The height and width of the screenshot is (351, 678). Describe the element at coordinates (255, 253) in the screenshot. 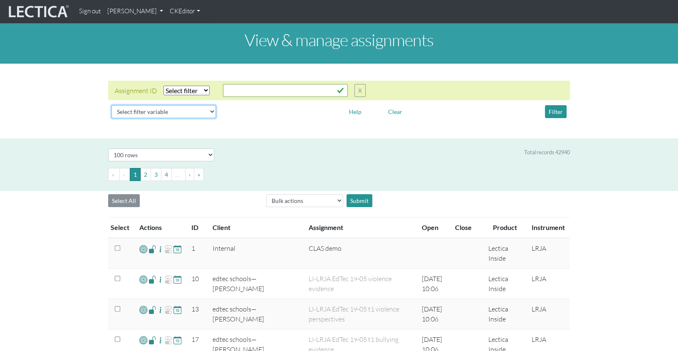

I see `td: Internal` at that location.